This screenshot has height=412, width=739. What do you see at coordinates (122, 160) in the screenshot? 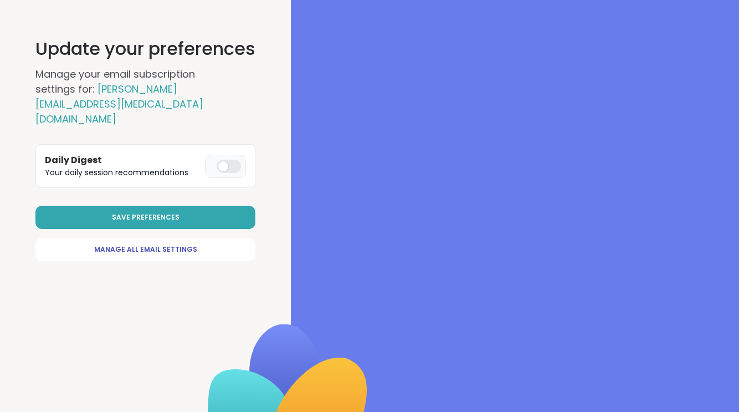
I see `h3: Daily Digest` at bounding box center [122, 160].